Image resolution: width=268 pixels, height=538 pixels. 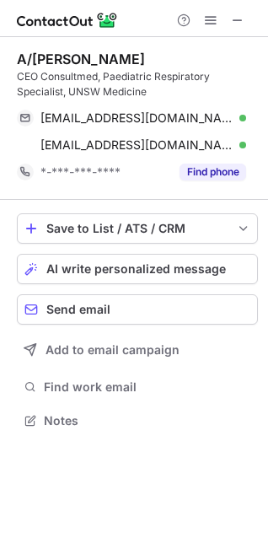 What do you see at coordinates (137, 84) in the screenshot?
I see `div: CEO Consultmed, Paediatric Respiratory Specialist, UNSW Medicine` at bounding box center [137, 84].